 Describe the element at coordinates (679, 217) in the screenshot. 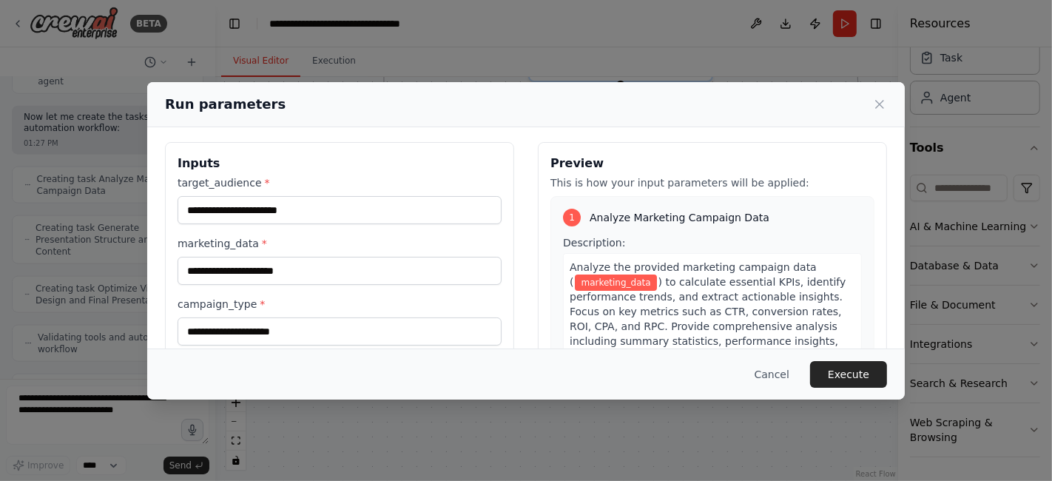

I see `span: Analyze Marketing Campaign Data` at that location.